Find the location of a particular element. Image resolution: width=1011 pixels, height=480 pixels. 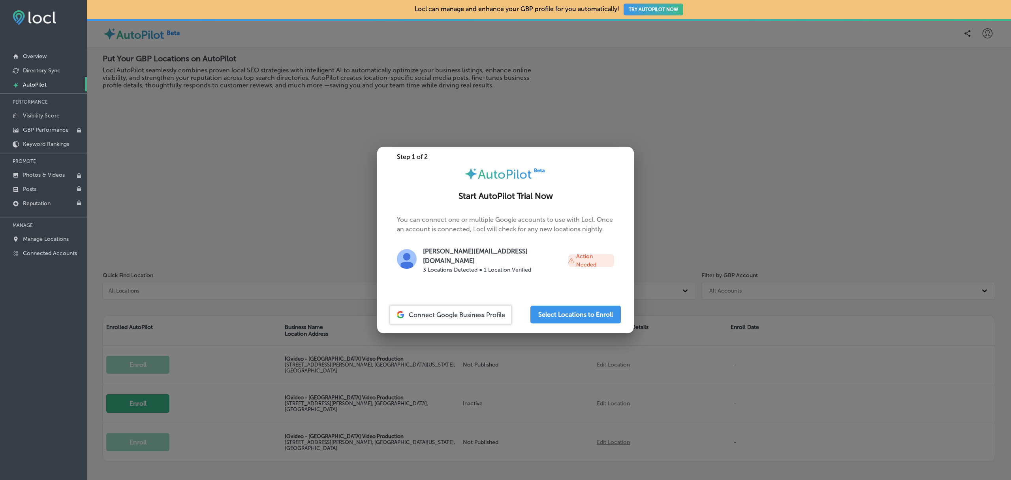

p: Connected Accounts is located at coordinates (50, 253).